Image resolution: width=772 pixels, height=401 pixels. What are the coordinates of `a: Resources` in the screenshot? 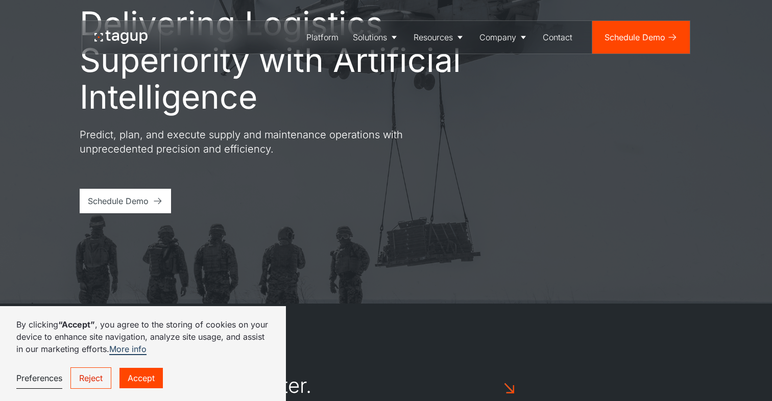 It's located at (439, 37).